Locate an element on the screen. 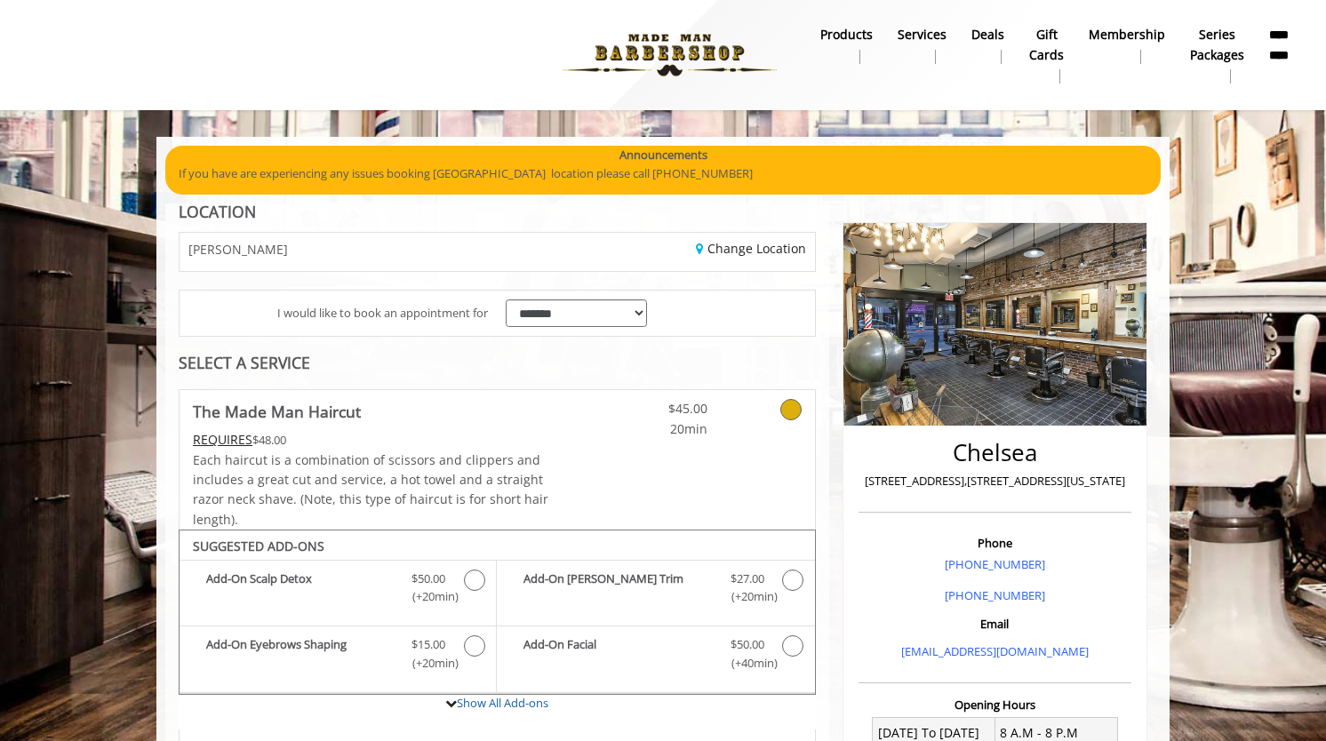  span: (+40min ) is located at coordinates (746, 663).